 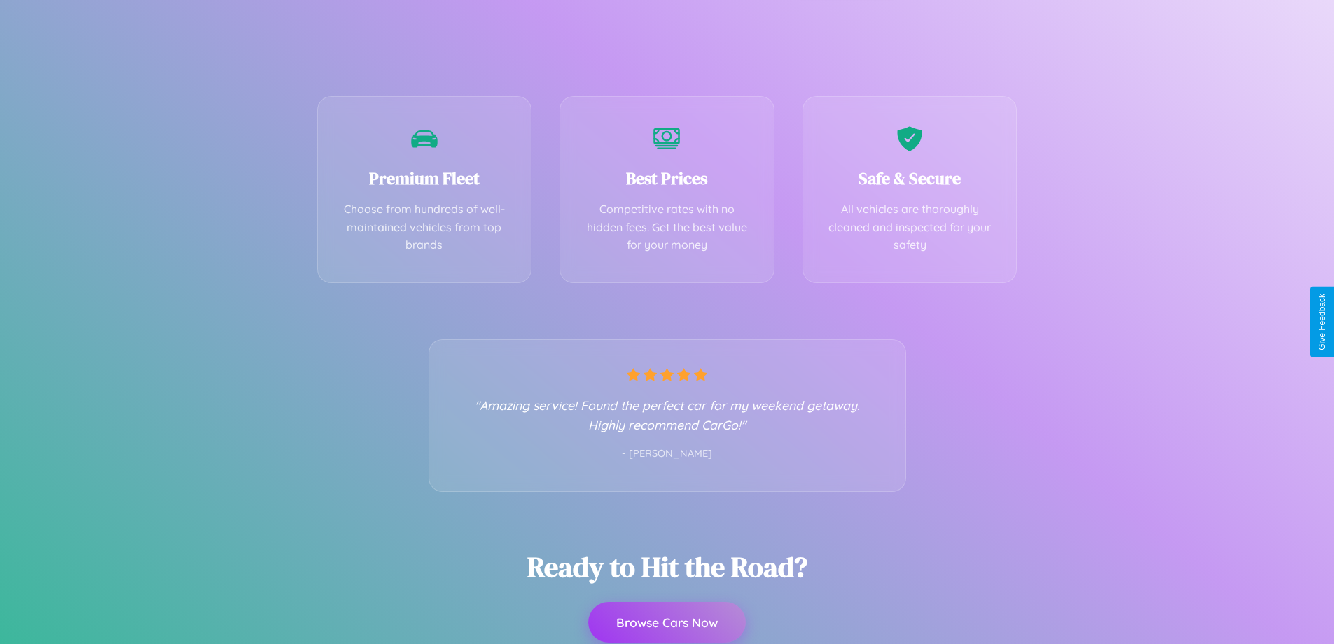 What do you see at coordinates (424, 178) in the screenshot?
I see `h3: Premium Fleet` at bounding box center [424, 178].